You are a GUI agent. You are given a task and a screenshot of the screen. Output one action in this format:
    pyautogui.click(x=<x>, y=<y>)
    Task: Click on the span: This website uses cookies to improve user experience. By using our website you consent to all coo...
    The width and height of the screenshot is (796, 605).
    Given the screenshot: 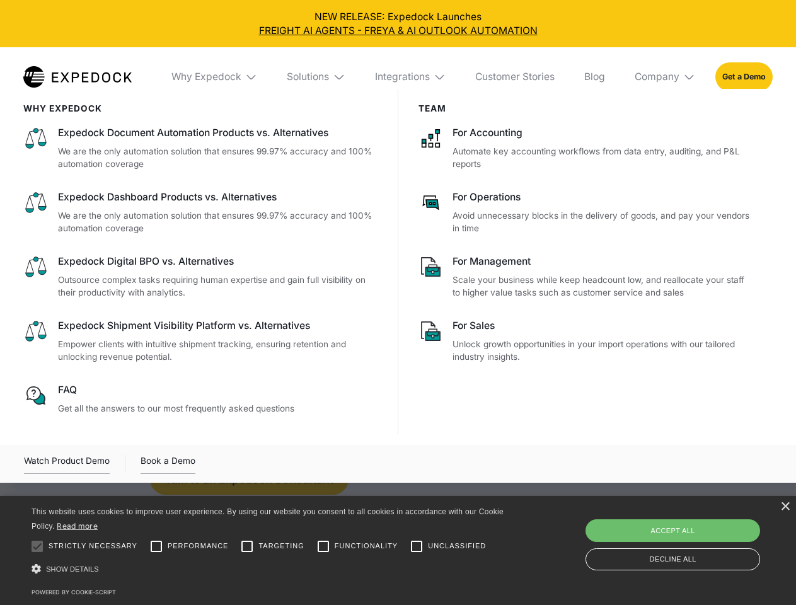 What is the action you would take?
    pyautogui.click(x=267, y=519)
    